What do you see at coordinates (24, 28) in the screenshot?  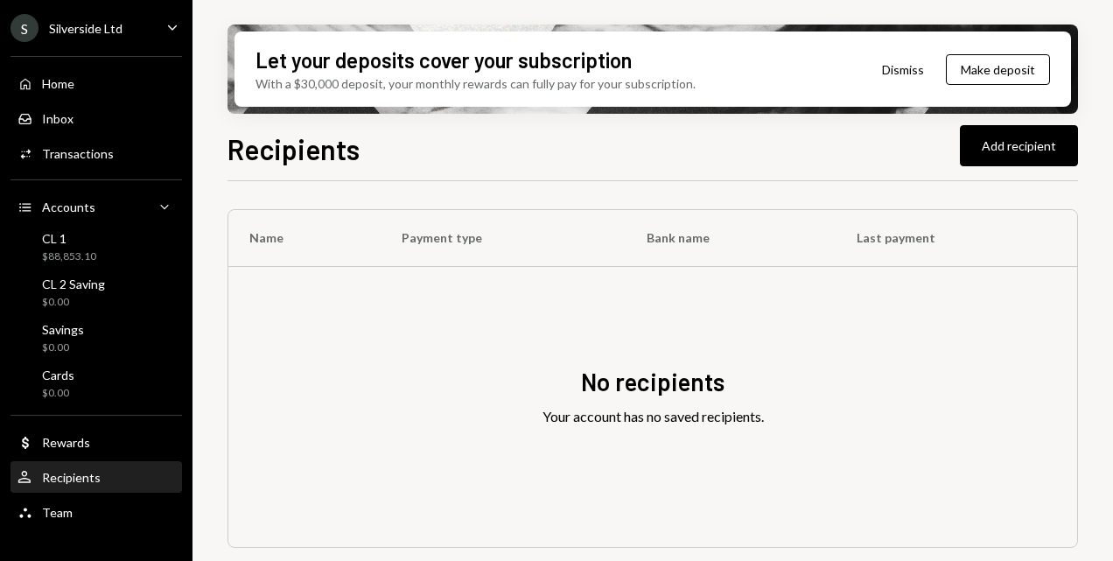 I see `div: S` at bounding box center [24, 28].